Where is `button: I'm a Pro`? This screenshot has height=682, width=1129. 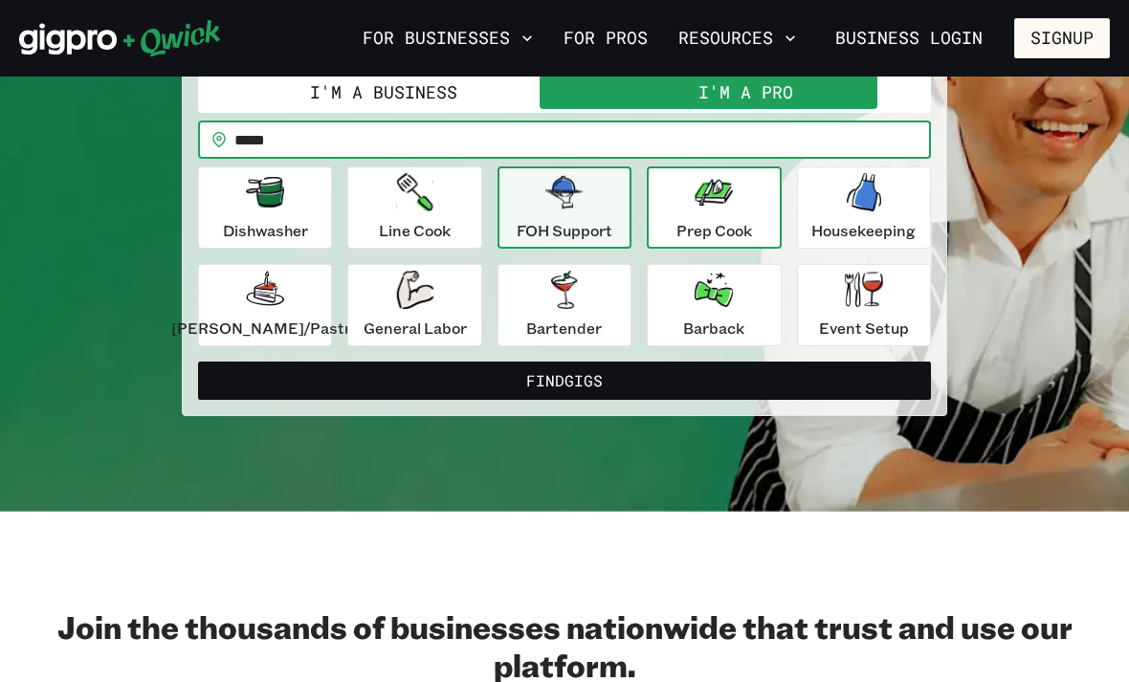
button: I'm a Pro is located at coordinates (746, 92).